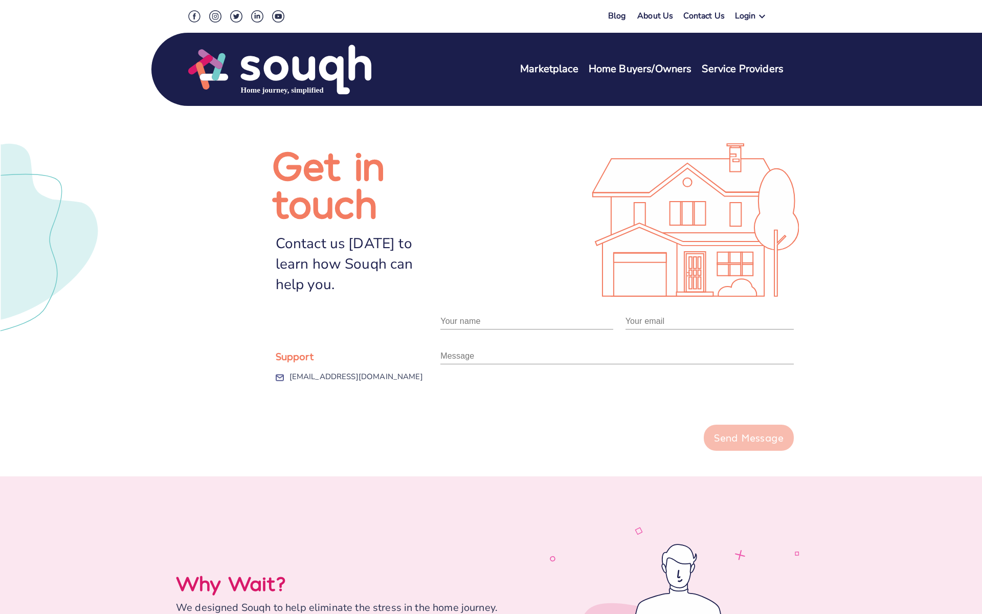 Image resolution: width=982 pixels, height=614 pixels. What do you see at coordinates (215, 16) in the screenshot?
I see `img: Instagram Social Icon` at bounding box center [215, 16].